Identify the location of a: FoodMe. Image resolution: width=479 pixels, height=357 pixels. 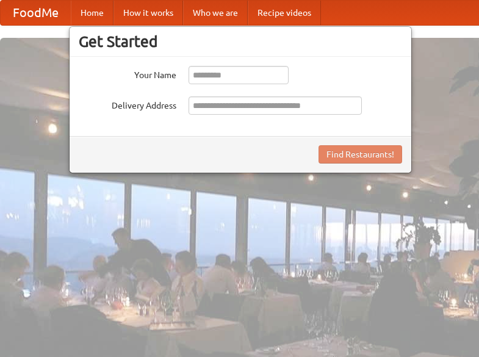
(35, 13).